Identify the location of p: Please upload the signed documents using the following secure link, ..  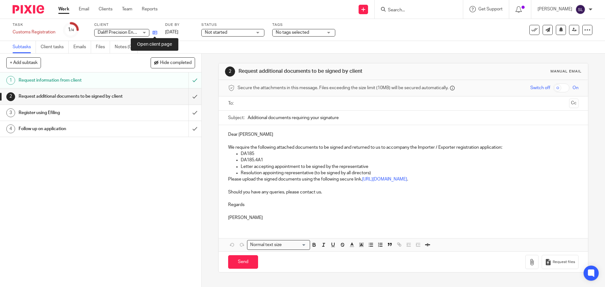
(403, 179).